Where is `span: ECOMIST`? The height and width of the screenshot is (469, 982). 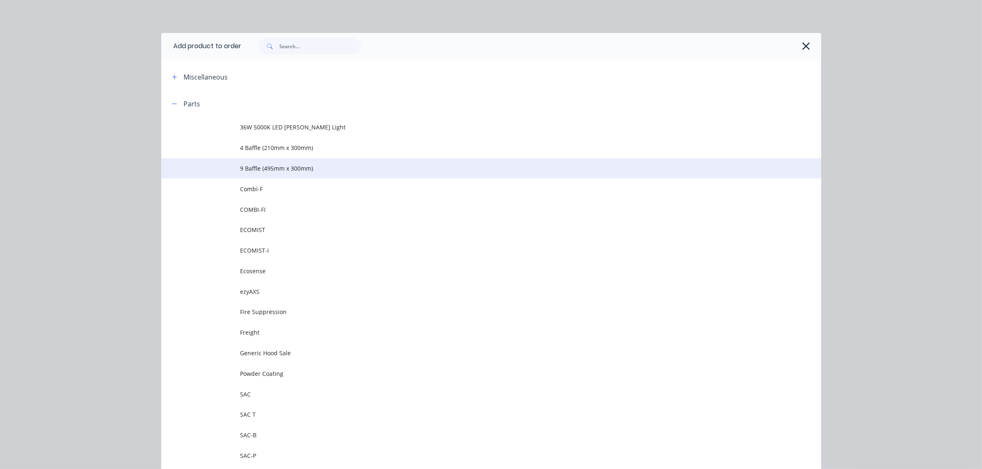 span: ECOMIST is located at coordinates (472, 230).